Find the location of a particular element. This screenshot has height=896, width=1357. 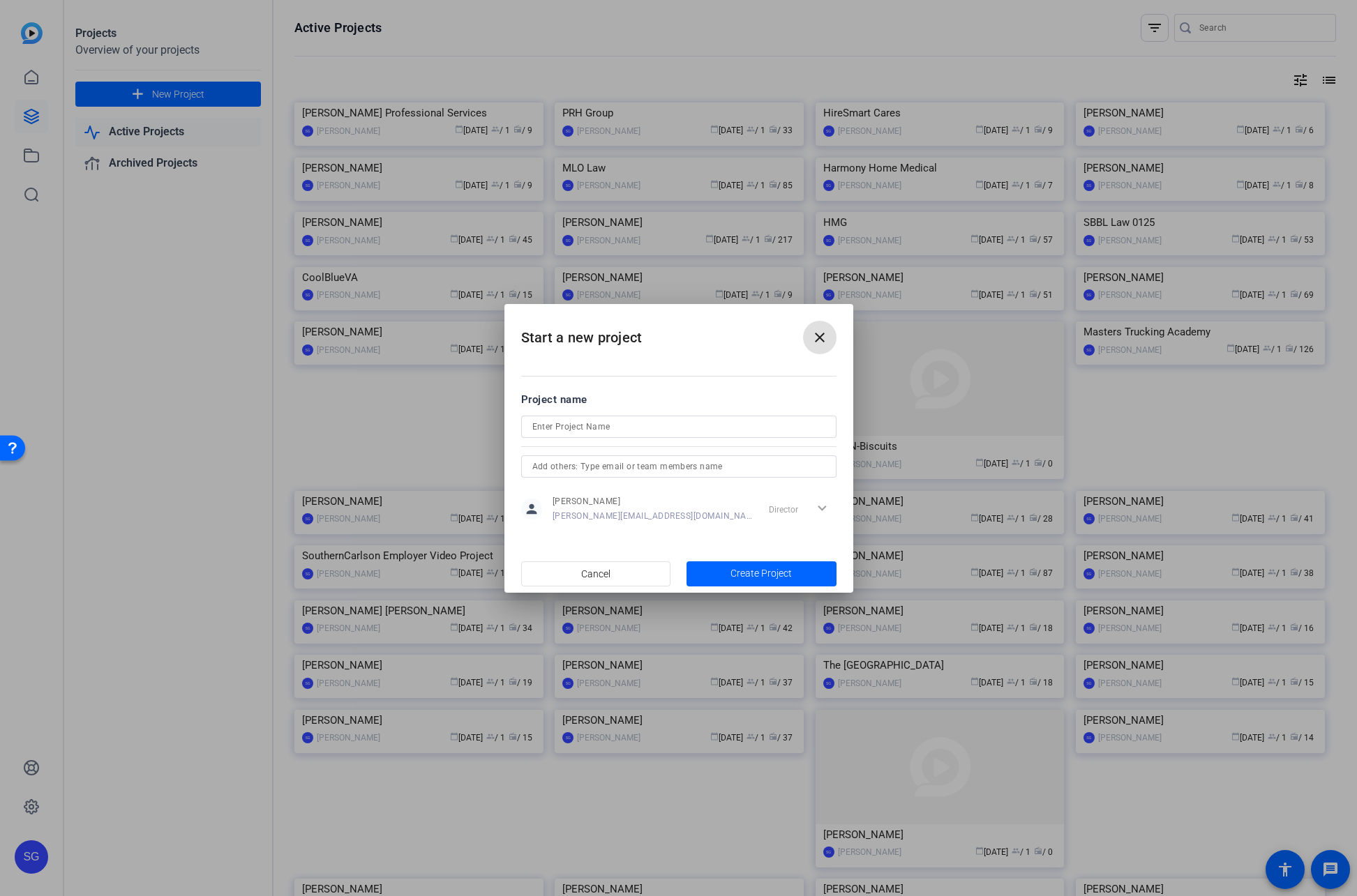

input: Enter Project Name is located at coordinates (679, 427).